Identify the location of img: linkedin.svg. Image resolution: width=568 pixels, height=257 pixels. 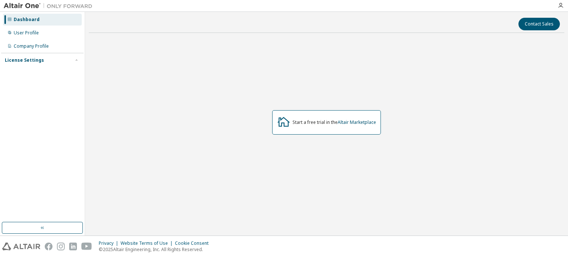
(73, 246).